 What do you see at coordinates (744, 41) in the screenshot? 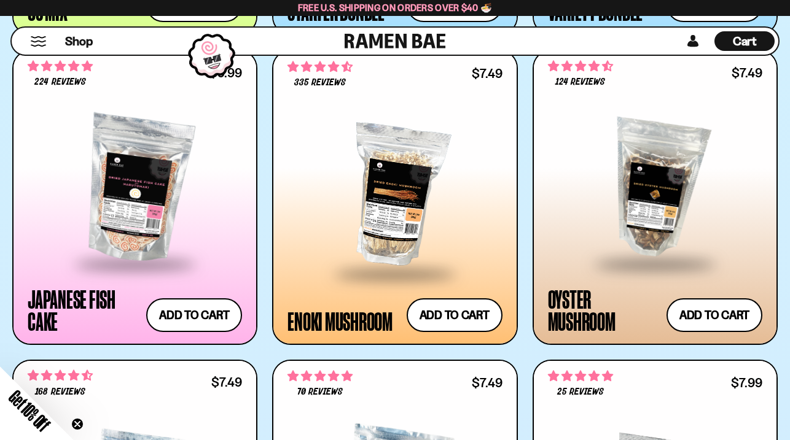
I see `span: Cart` at bounding box center [744, 41].